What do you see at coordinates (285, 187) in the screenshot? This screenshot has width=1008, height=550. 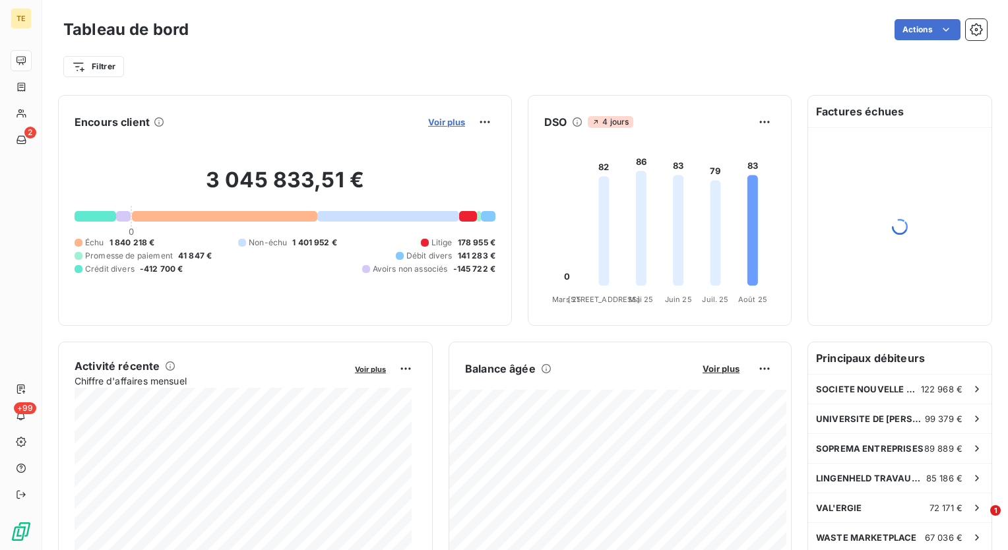 I see `h2: 3 045 833,51 €` at bounding box center [285, 187].